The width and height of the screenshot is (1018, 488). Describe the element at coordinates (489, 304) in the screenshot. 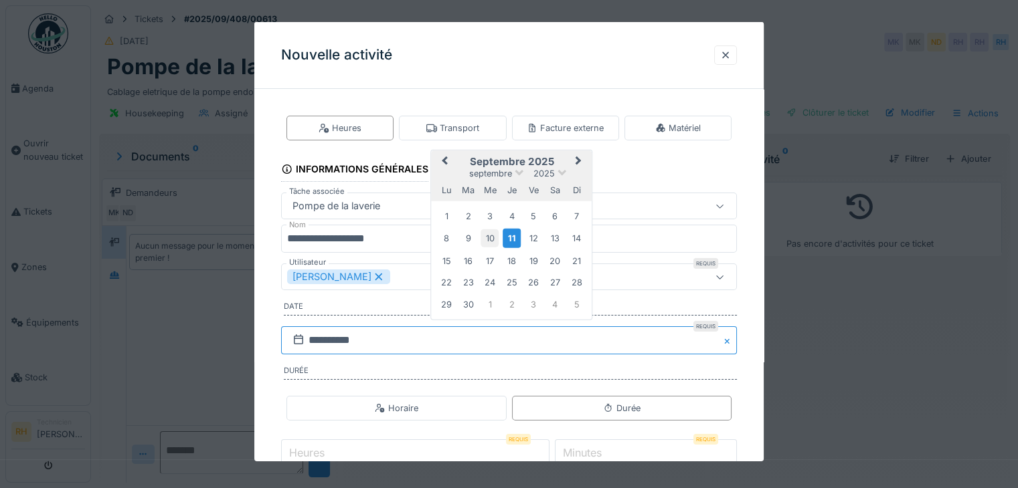

I see `div: Choose mercredi 1 octobre 2025` at that location.